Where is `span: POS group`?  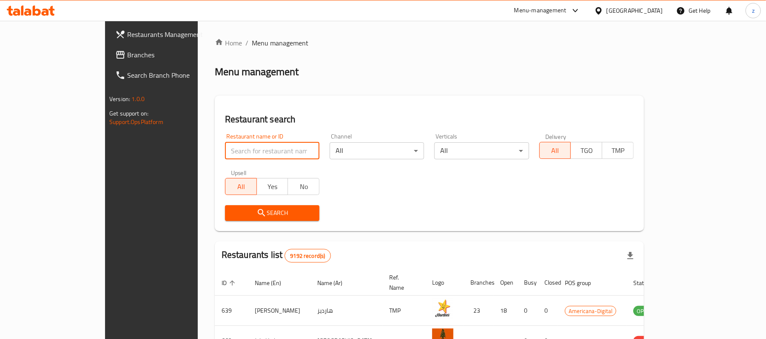
span: POS group is located at coordinates (583, 283).